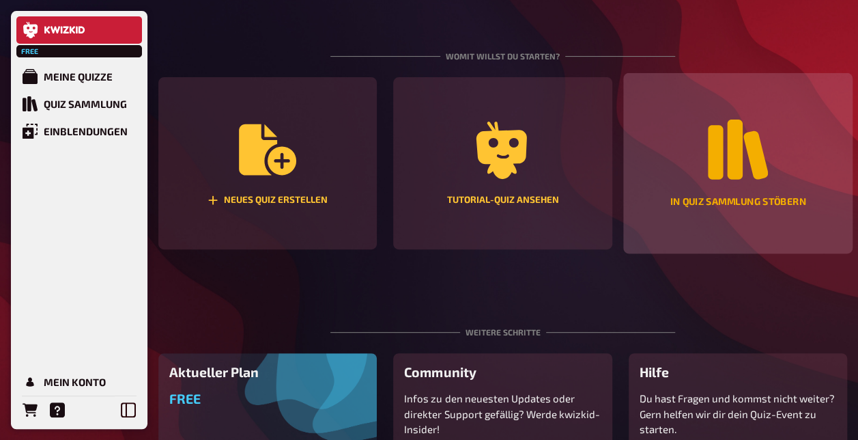 Image resolution: width=858 pixels, height=440 pixels. What do you see at coordinates (503, 163) in the screenshot?
I see `a: Tutorial-Quiz ansehen` at bounding box center [503, 163].